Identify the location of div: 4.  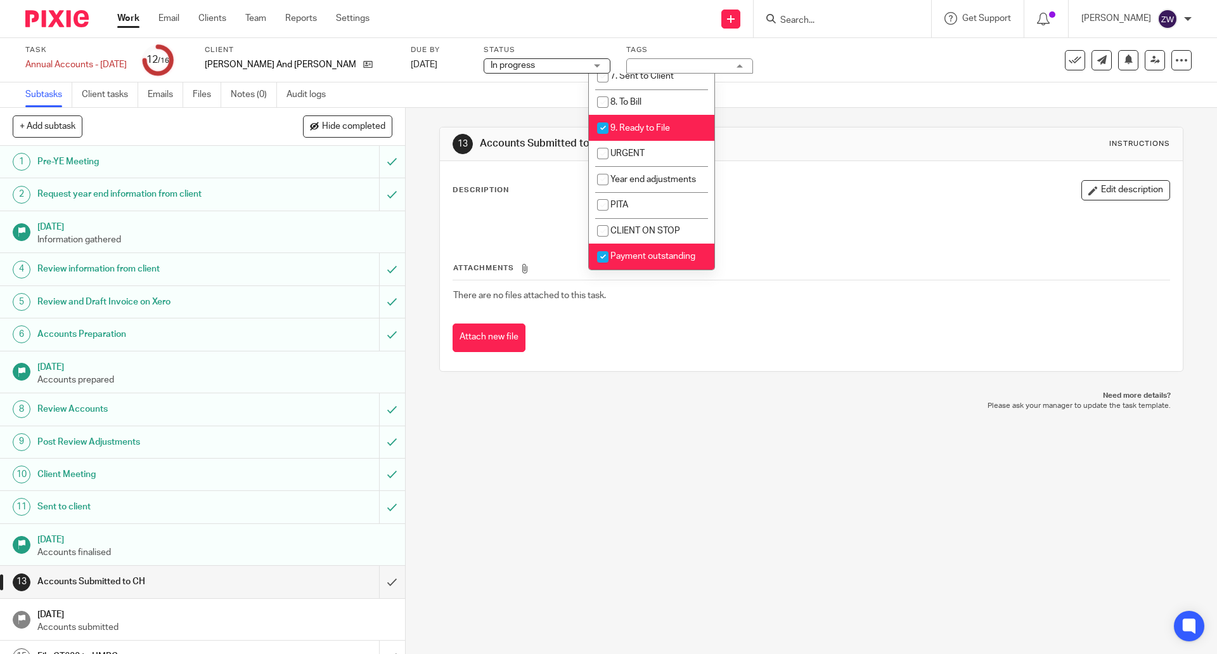
(22, 269).